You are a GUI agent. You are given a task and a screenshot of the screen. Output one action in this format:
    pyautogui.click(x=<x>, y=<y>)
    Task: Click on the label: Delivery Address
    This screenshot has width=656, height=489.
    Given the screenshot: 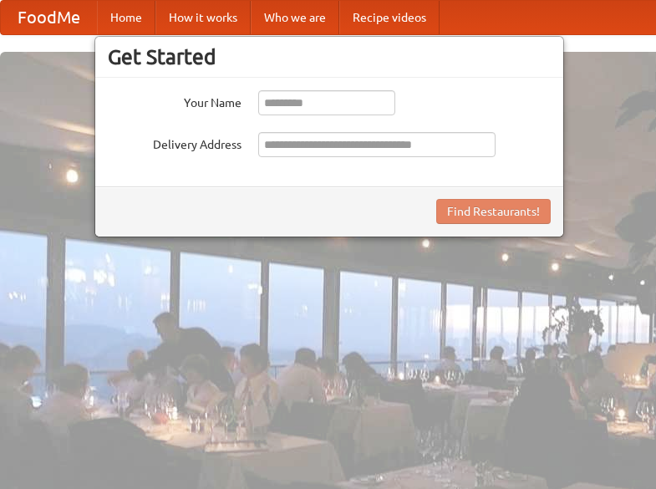 What is the action you would take?
    pyautogui.click(x=175, y=142)
    